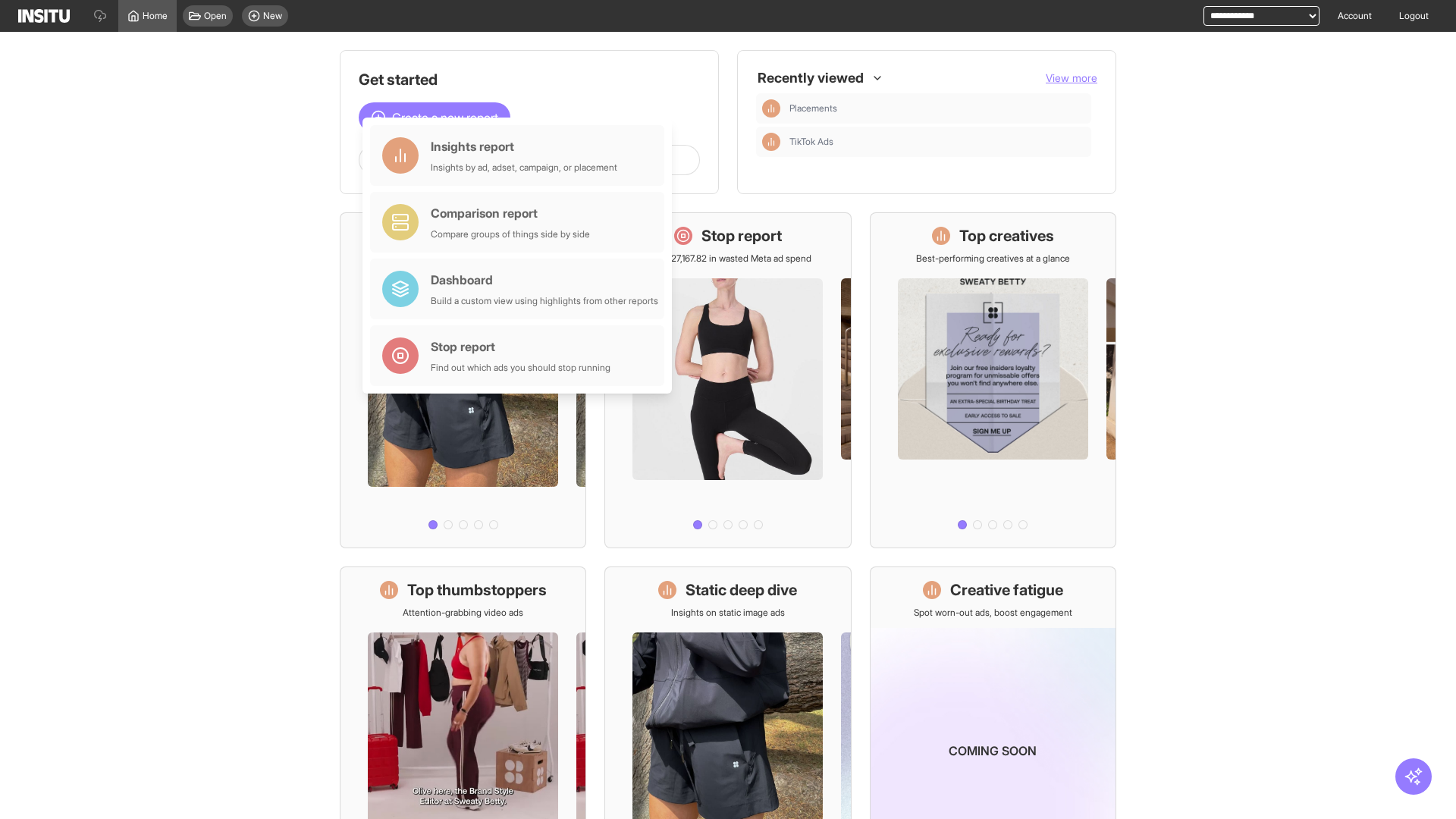 This screenshot has height=819, width=1456. What do you see at coordinates (1071, 79) in the screenshot?
I see `button: View more` at bounding box center [1071, 79].